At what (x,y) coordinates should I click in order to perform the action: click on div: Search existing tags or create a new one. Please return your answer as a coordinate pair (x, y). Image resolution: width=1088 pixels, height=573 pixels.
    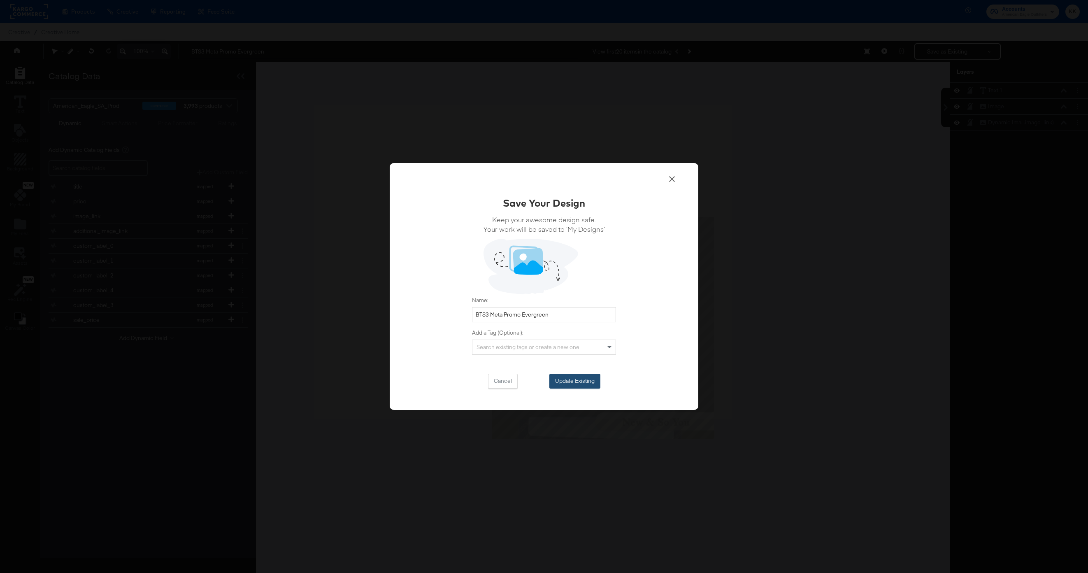
    Looking at the image, I should click on (544, 347).